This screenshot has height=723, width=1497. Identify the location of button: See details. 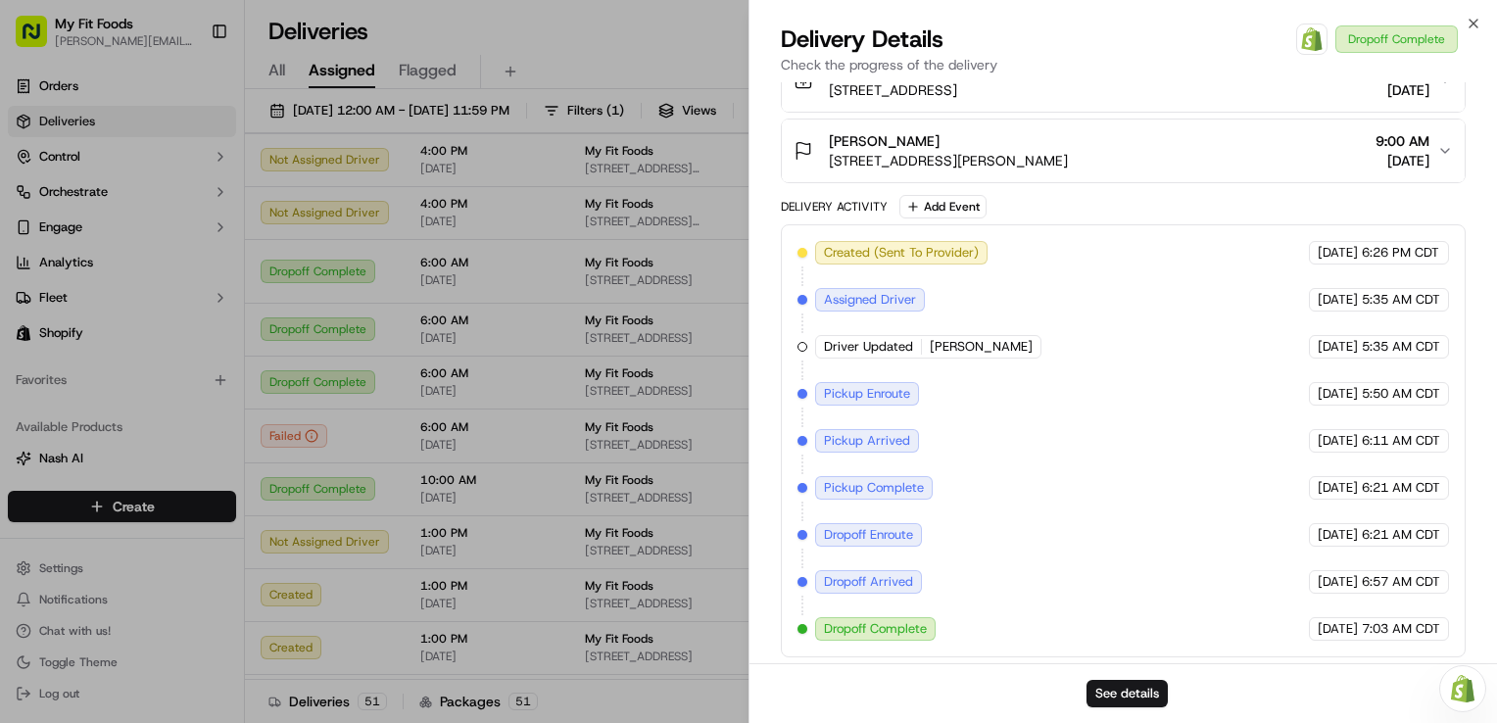
(1127, 694).